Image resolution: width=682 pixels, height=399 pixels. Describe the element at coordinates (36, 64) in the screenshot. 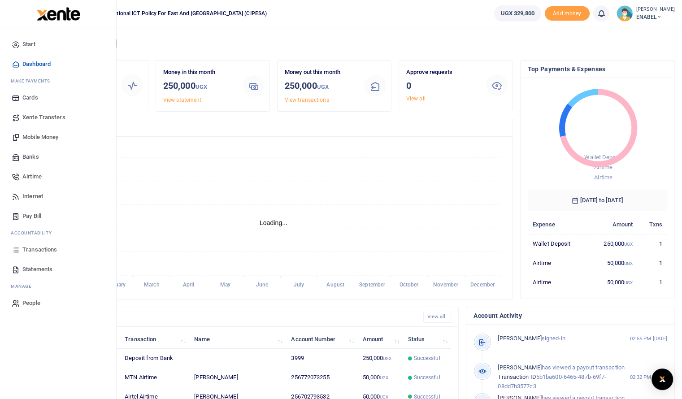

I see `span: Dashboard` at that location.